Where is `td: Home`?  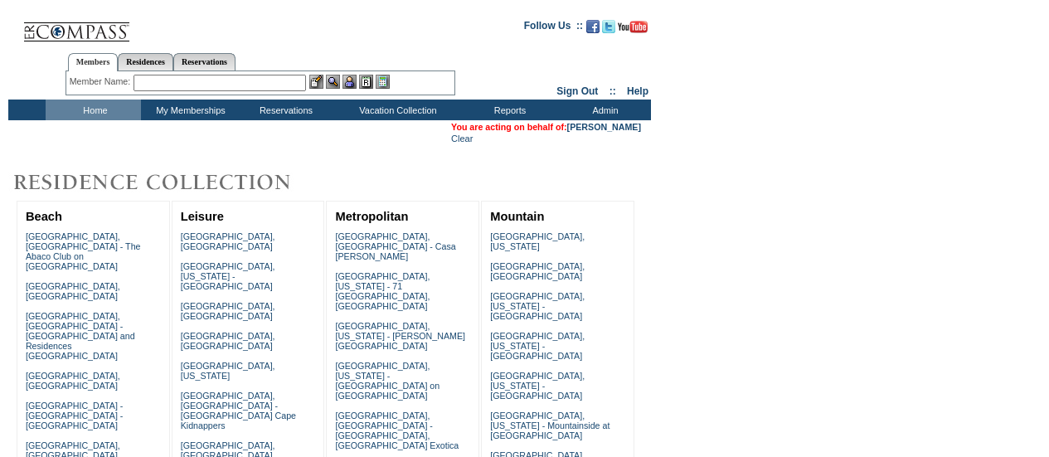 td: Home is located at coordinates (93, 109).